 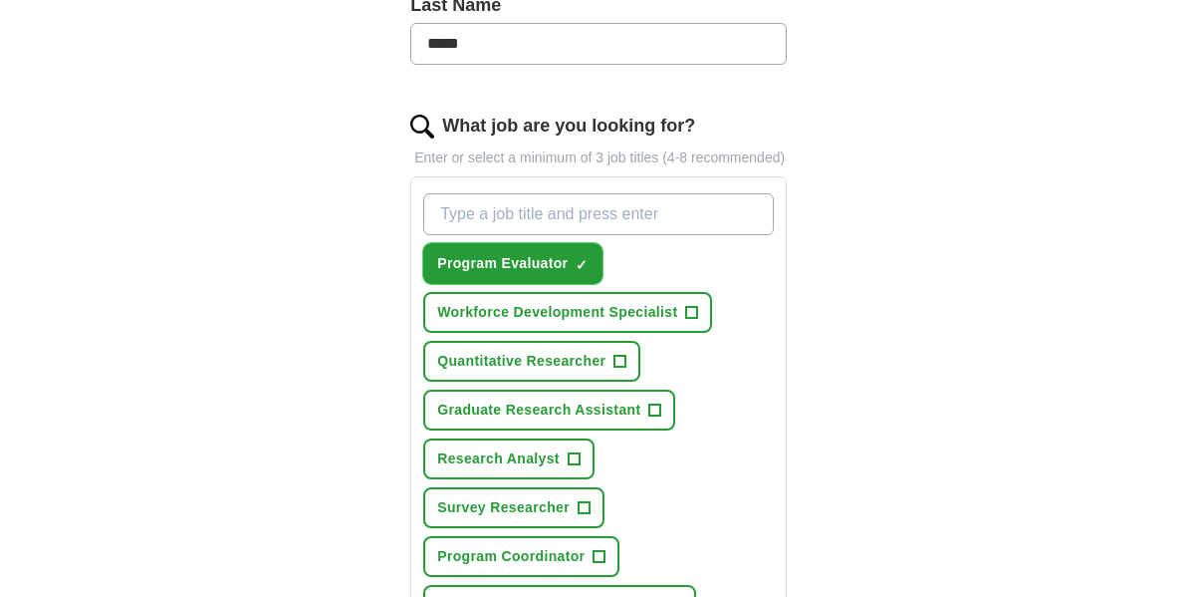 What do you see at coordinates (503, 507) in the screenshot?
I see `span: Survey Researcher` at bounding box center [503, 507].